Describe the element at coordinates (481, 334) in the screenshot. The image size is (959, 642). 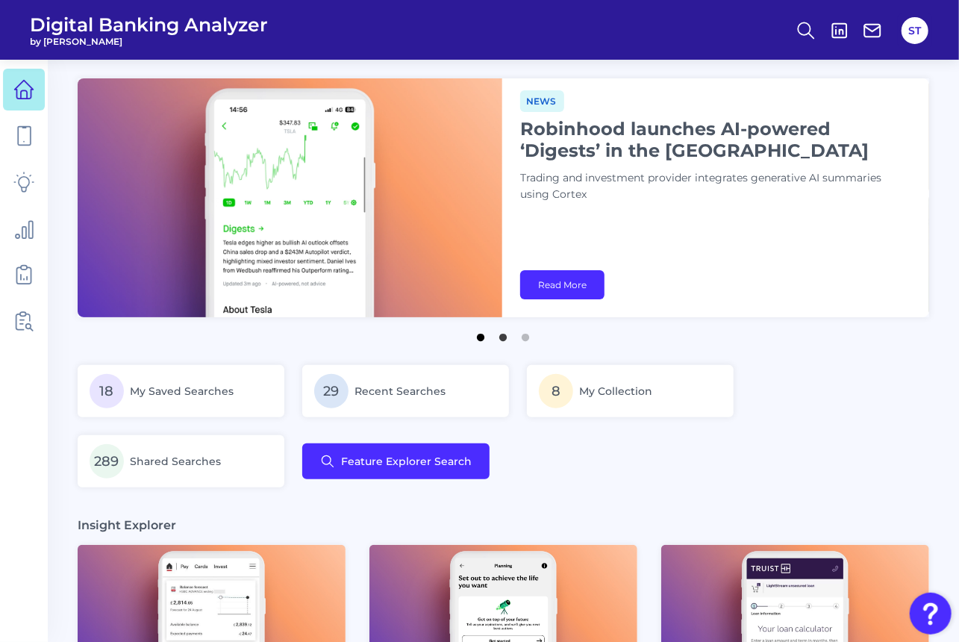
I see `button: 1` at that location.